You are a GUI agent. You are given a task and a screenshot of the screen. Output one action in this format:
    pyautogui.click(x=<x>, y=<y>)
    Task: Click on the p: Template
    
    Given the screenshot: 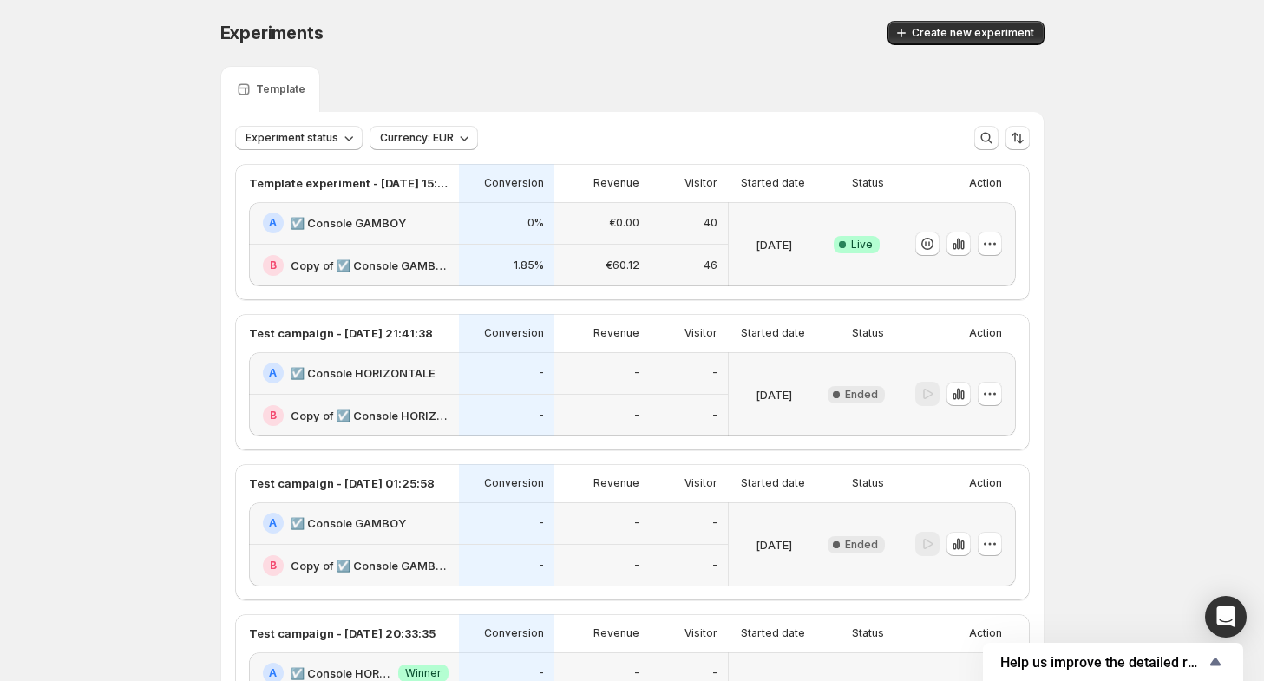 What is the action you would take?
    pyautogui.click(x=280, y=89)
    